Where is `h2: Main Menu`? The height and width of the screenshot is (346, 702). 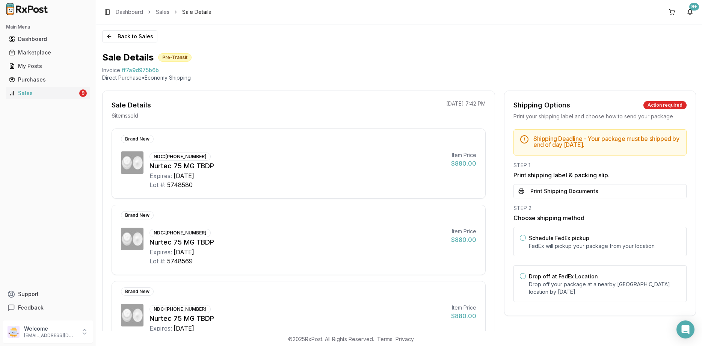 h2: Main Menu is located at coordinates (48, 27).